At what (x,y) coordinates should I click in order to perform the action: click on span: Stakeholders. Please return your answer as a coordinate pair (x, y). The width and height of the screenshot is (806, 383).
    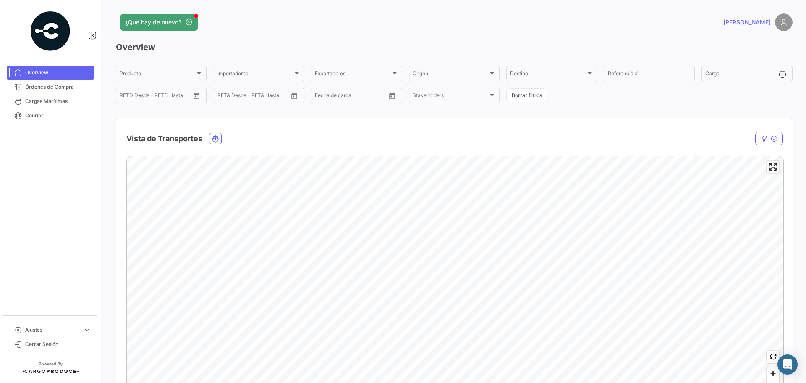
    Looking at the image, I should click on (451, 97).